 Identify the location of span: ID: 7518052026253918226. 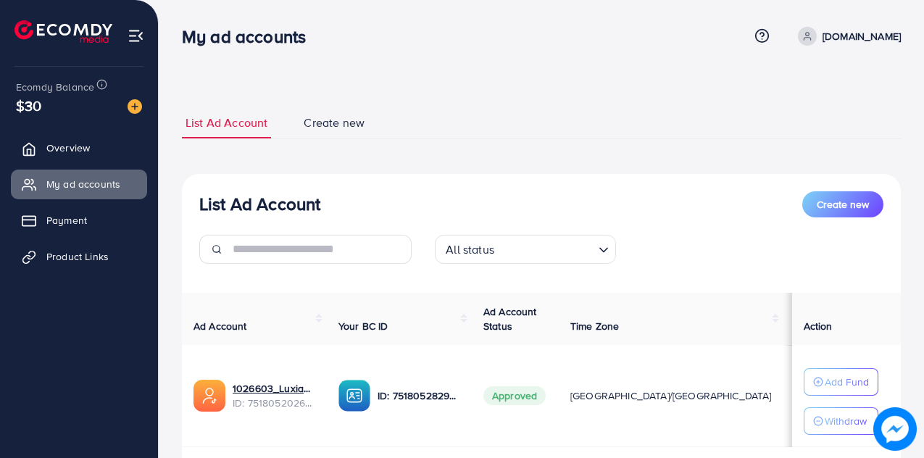
(274, 403).